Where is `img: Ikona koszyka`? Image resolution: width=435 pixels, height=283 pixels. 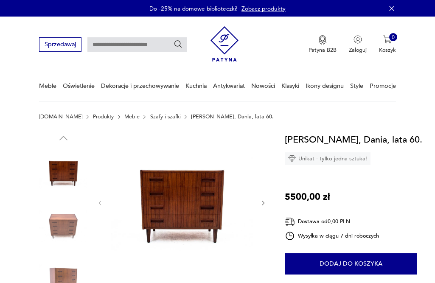 img: Ikona koszyka is located at coordinates (388, 40).